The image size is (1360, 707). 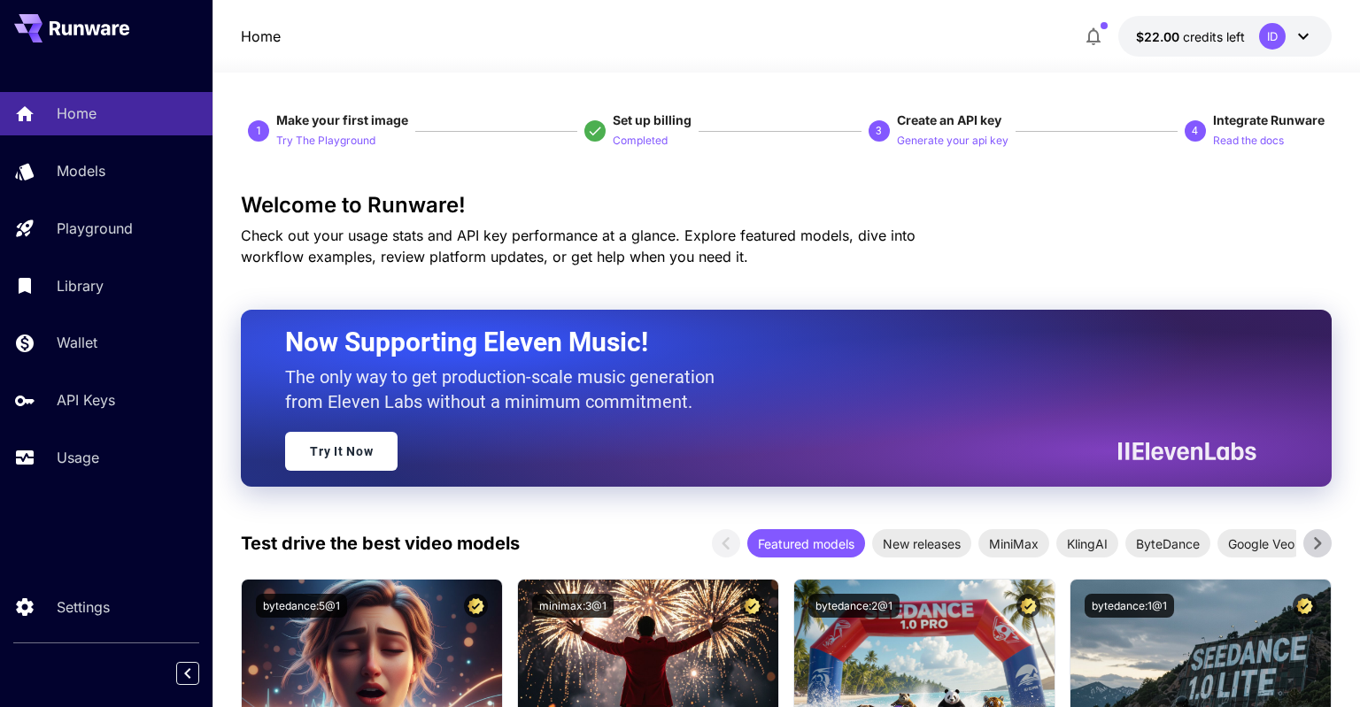 What do you see at coordinates (763, 343) in the screenshot?
I see `h2: Now Supporting Eleven Music!` at bounding box center [763, 343].